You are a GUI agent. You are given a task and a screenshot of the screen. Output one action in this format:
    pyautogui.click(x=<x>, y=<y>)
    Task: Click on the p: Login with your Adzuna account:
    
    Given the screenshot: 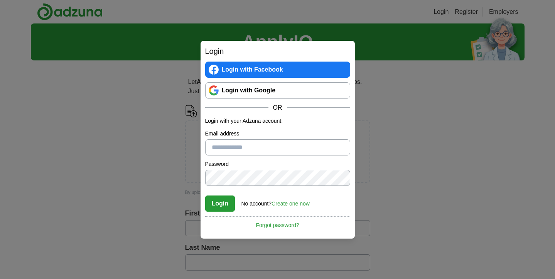 What is the action you would take?
    pyautogui.click(x=277, y=121)
    